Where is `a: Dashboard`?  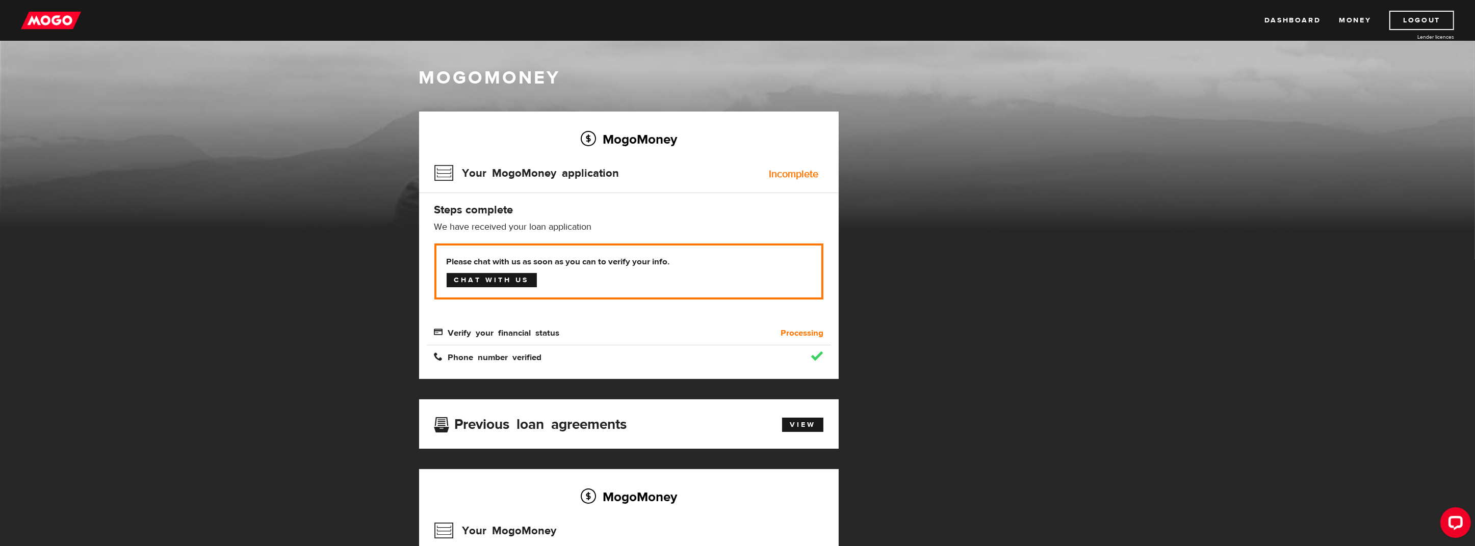
a: Dashboard is located at coordinates (1292, 20).